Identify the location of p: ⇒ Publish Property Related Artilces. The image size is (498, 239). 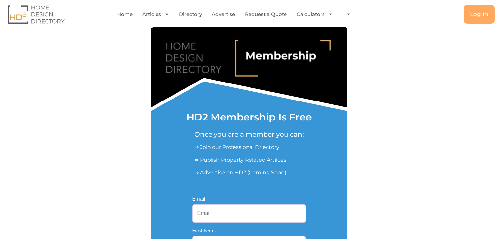
(249, 160).